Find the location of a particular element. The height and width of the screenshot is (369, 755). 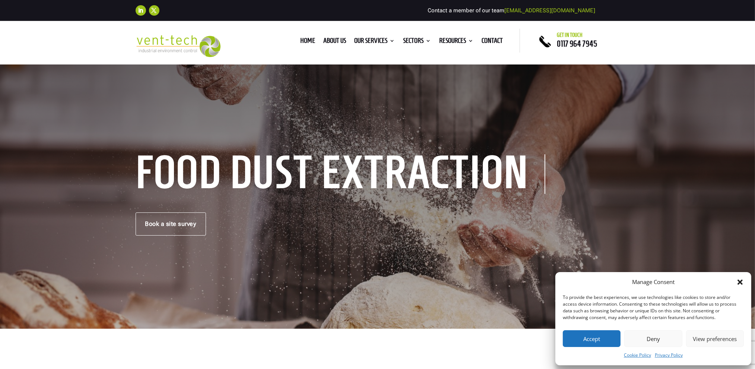

a: Home is located at coordinates (307, 42).